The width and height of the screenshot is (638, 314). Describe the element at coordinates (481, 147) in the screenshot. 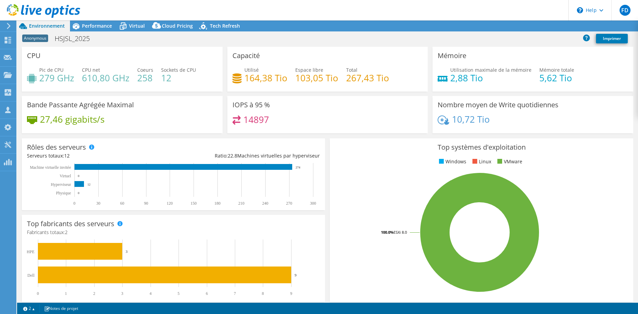

I see `h3: Top systèmes d'exploitation` at that location.